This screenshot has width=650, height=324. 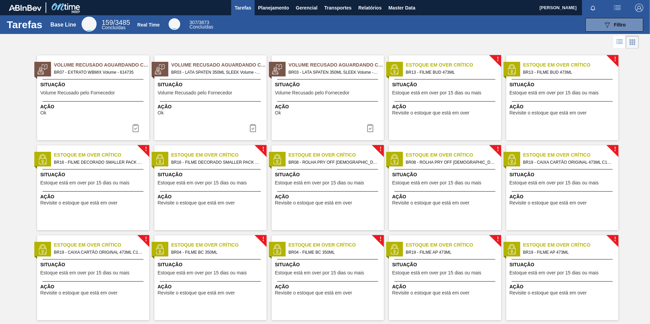 What do you see at coordinates (193, 22) in the screenshot?
I see `span: 307` at bounding box center [193, 22].